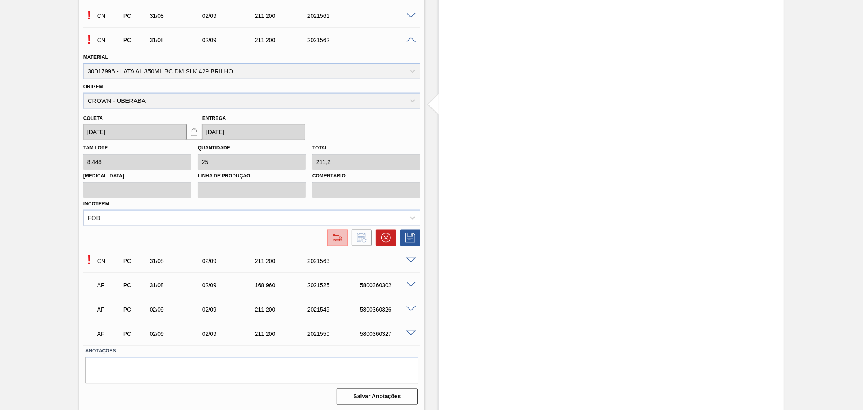 Image resolution: width=863 pixels, height=410 pixels. Describe the element at coordinates (335, 238) in the screenshot. I see `div: Ir para Composição de Carga` at that location.